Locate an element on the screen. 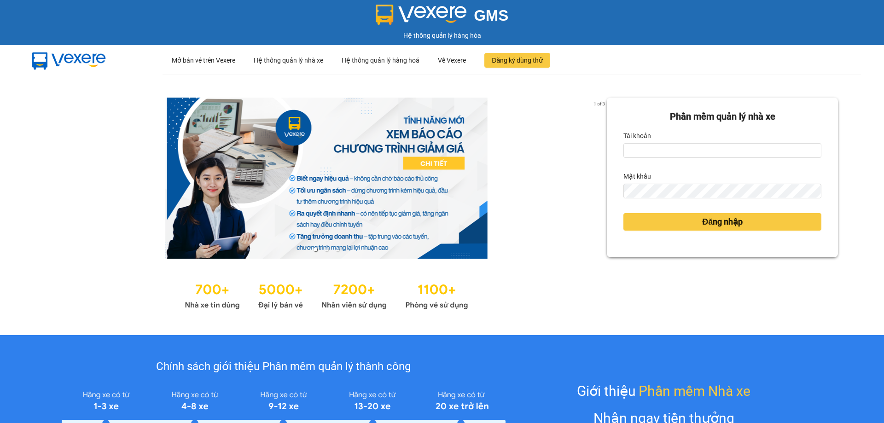 Image resolution: width=884 pixels, height=423 pixels. a: GMS is located at coordinates (442, 18).